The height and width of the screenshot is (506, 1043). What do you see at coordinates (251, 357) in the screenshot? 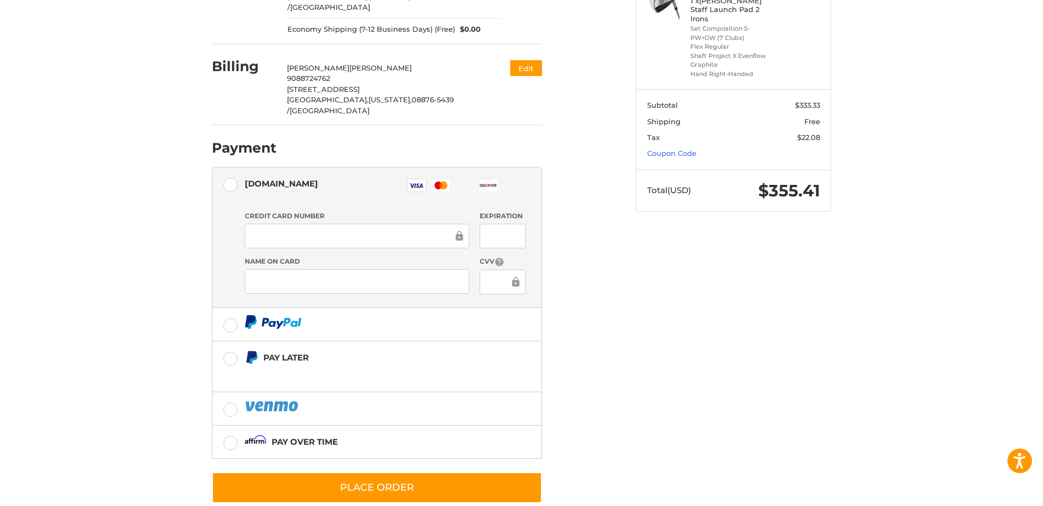
I see `img: Pay Later icon` at bounding box center [251, 357].